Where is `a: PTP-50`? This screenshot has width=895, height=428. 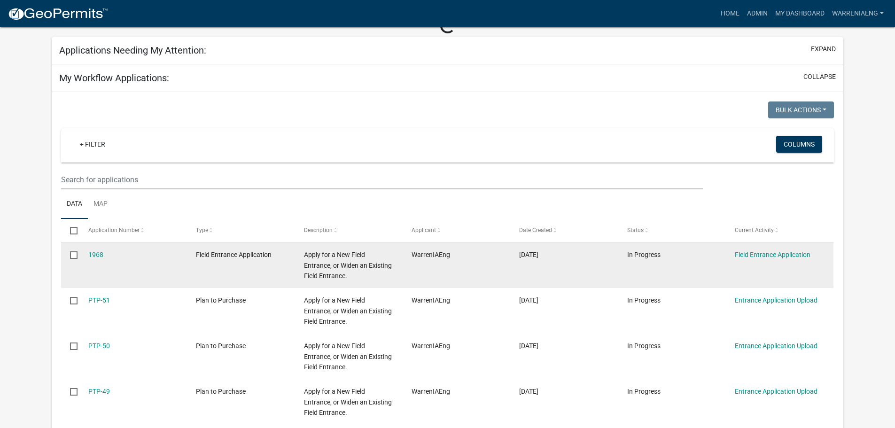
a: PTP-50 is located at coordinates (99, 346).